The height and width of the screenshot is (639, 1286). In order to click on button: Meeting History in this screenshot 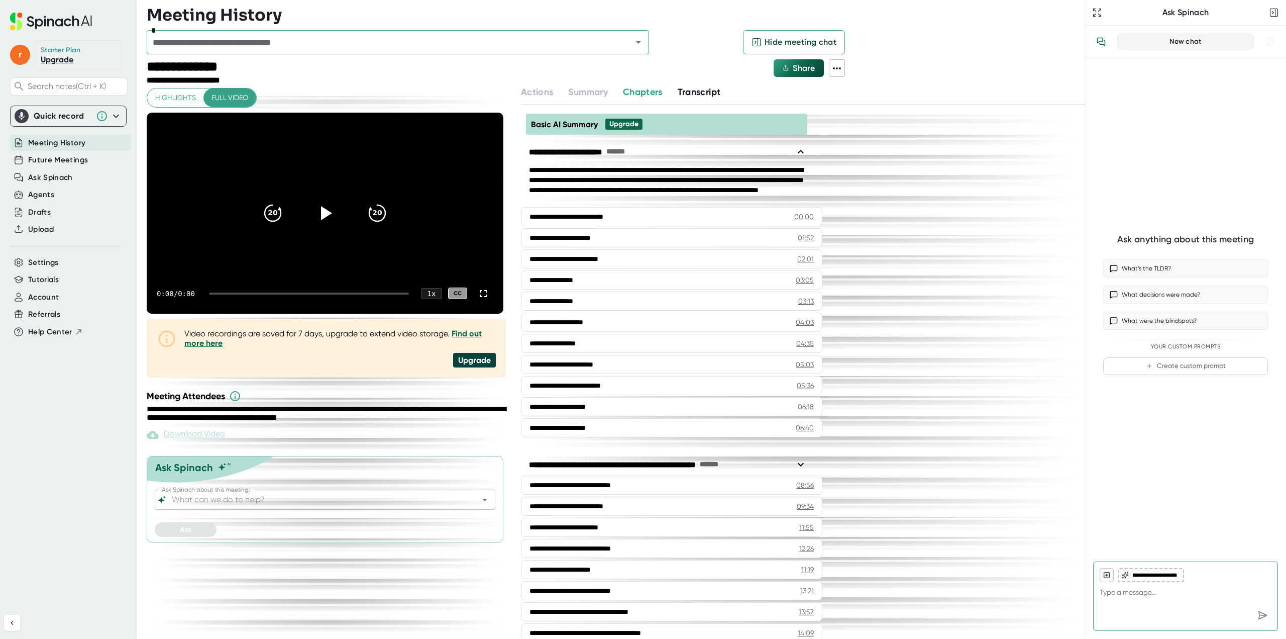, I will do `click(57, 143)`.